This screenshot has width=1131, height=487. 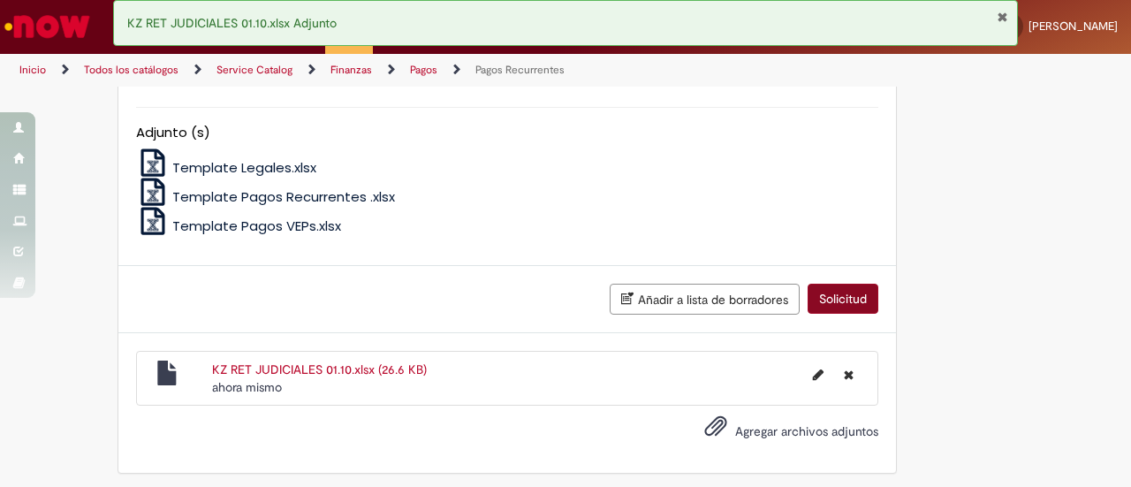 I want to click on span: Template Pagos VEPs.xlsx, so click(x=256, y=225).